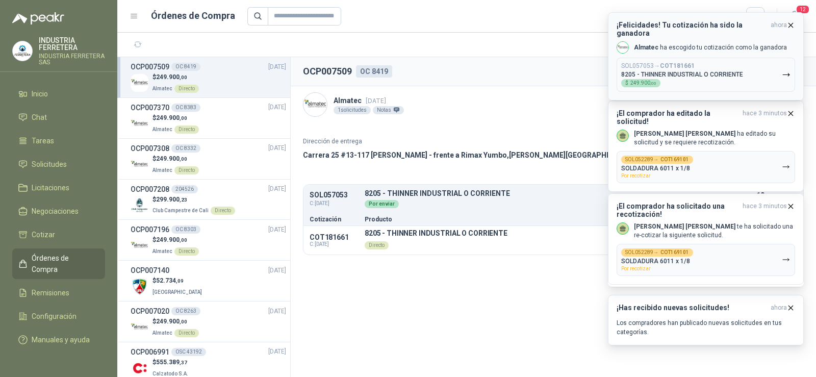 Image resolution: width=816 pixels, height=377 pixels. Describe the element at coordinates (691, 307) in the screenshot. I see `h3: ¡Has recibido nuevas solicitudes!` at that location.